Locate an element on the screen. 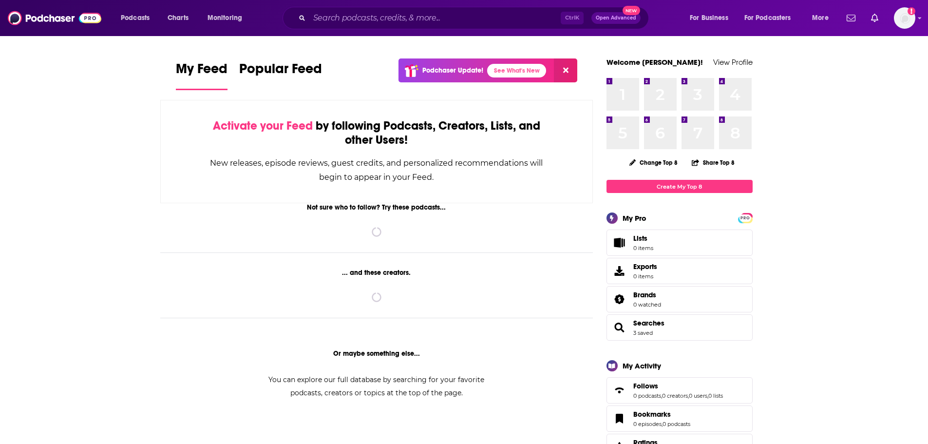  a: Create My Top 8 is located at coordinates (680, 186).